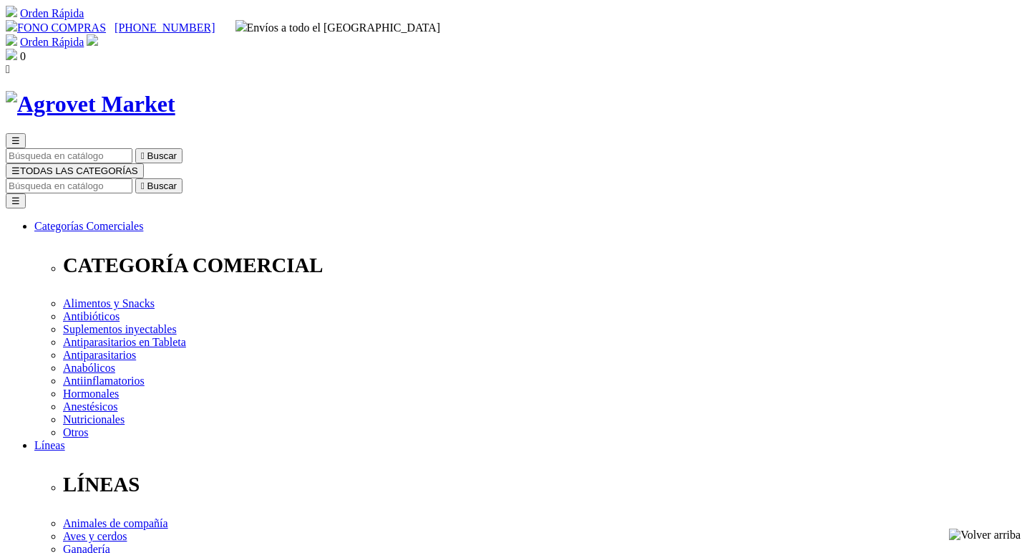  I want to click on img: Volver arriba, so click(985, 535).